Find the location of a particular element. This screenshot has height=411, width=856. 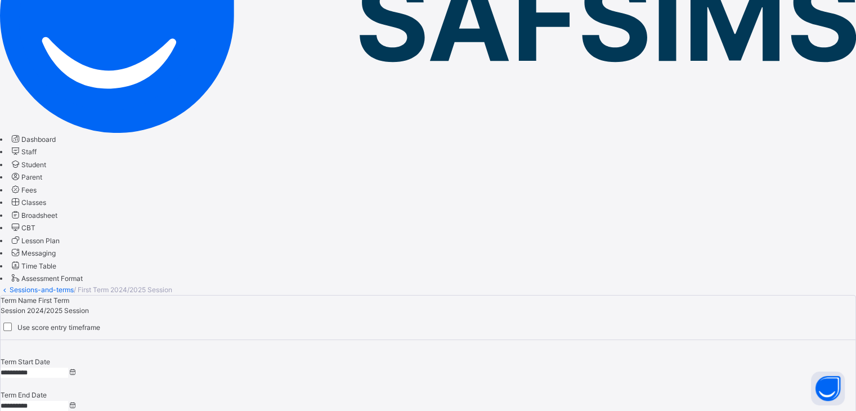

a: Lesson Plan is located at coordinates (34, 240).